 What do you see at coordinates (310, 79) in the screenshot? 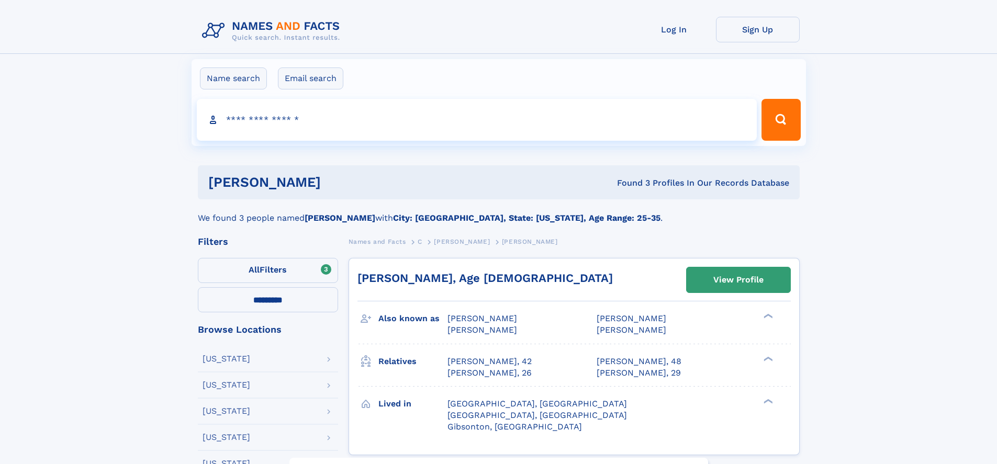
I see `label: Email search` at bounding box center [310, 79].